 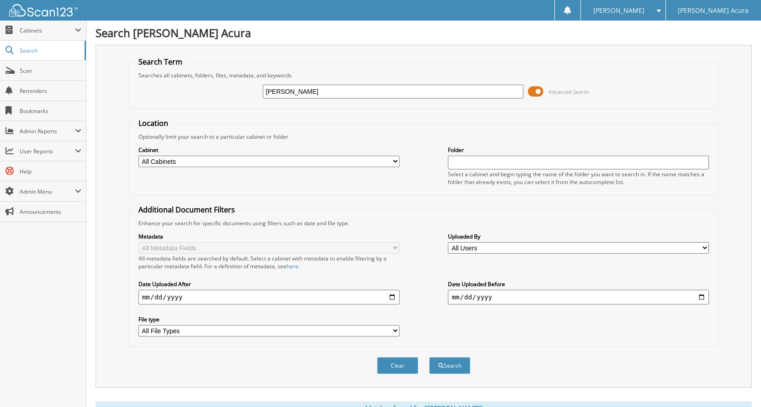 What do you see at coordinates (50, 171) in the screenshot?
I see `span: Help` at bounding box center [50, 171].